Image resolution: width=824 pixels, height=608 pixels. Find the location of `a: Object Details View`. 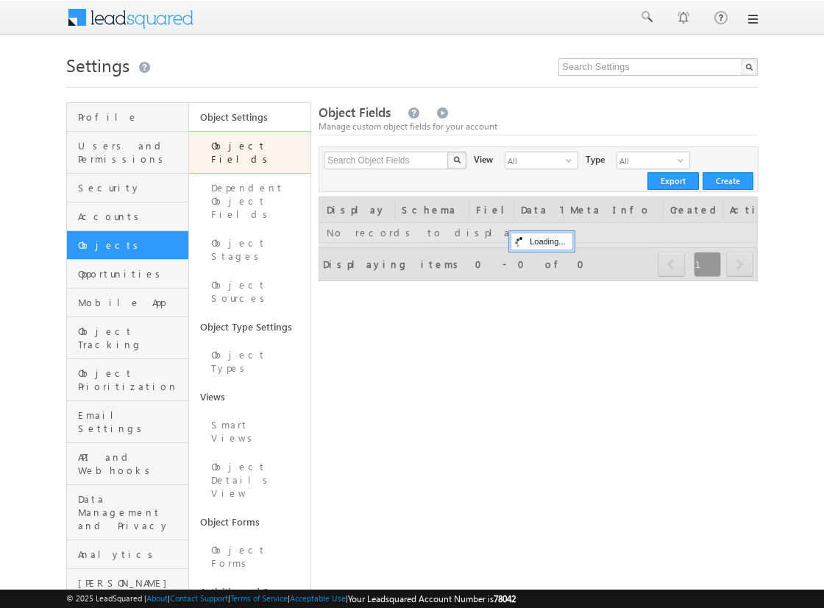

a: Object Details View is located at coordinates (250, 480).